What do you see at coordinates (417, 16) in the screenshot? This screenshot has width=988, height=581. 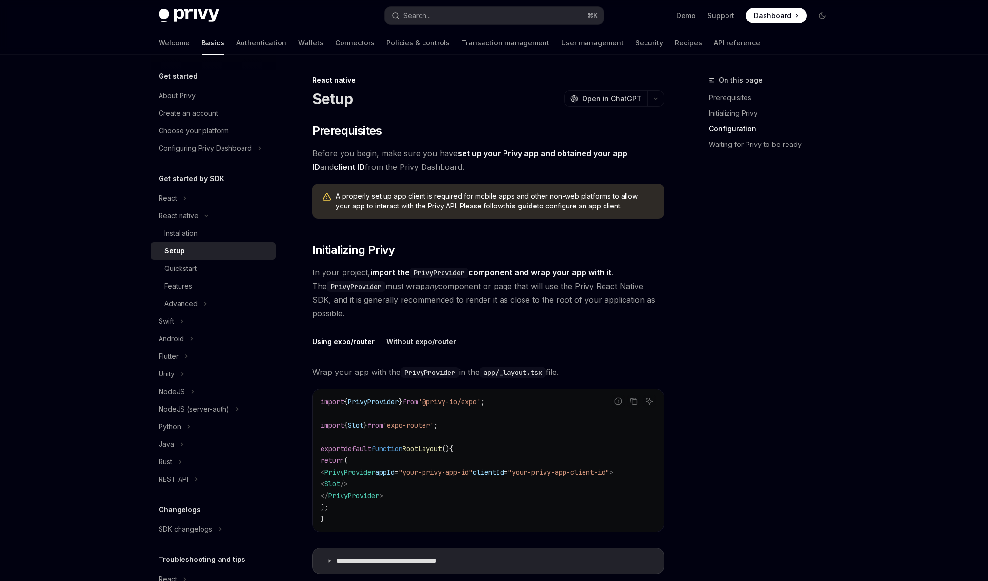 I see `div: Search...` at bounding box center [417, 16].